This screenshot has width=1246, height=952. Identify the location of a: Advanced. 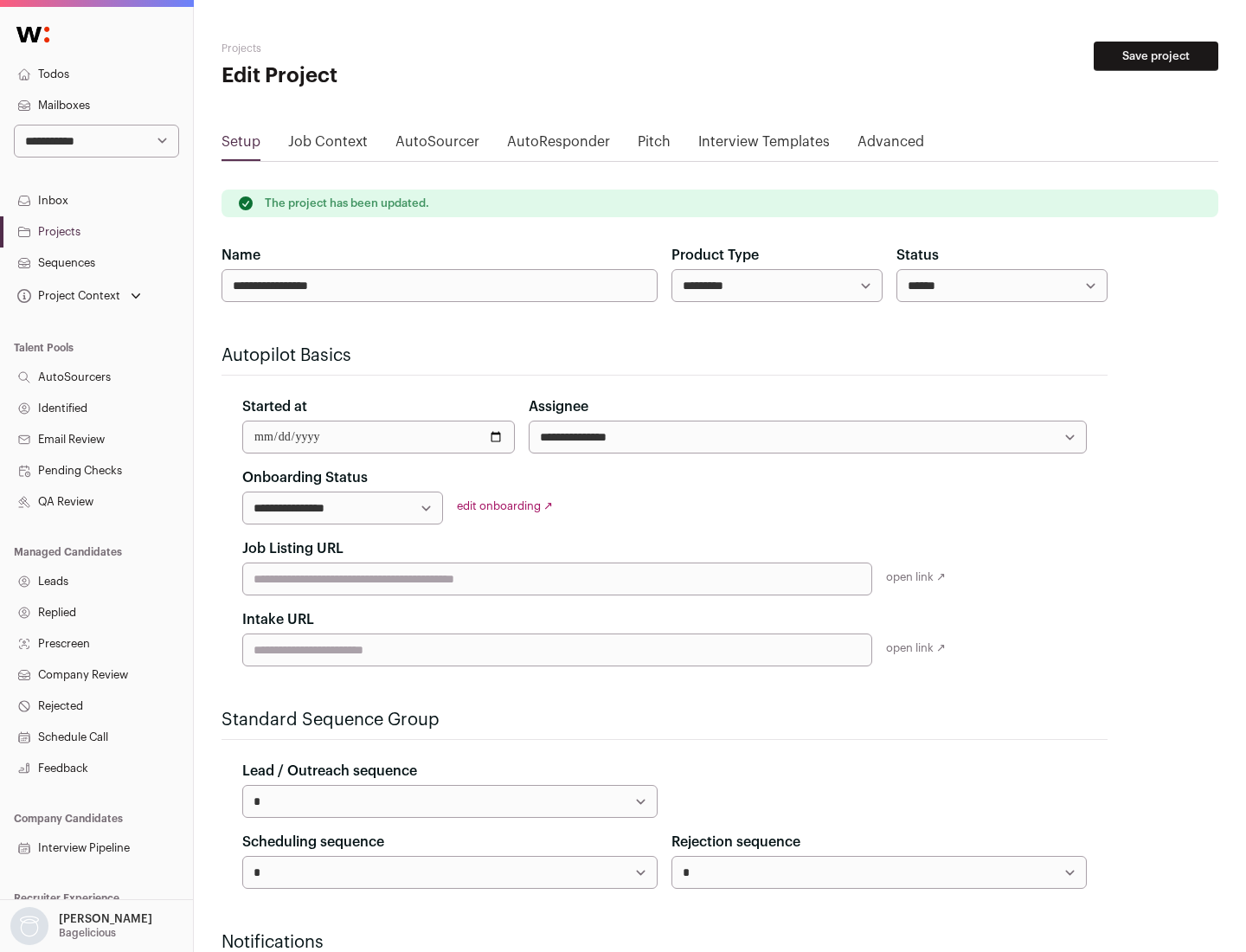
(890, 145).